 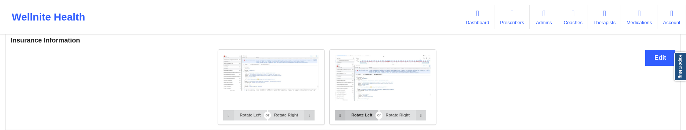 I want to click on h3: Insurance Information, so click(x=343, y=40).